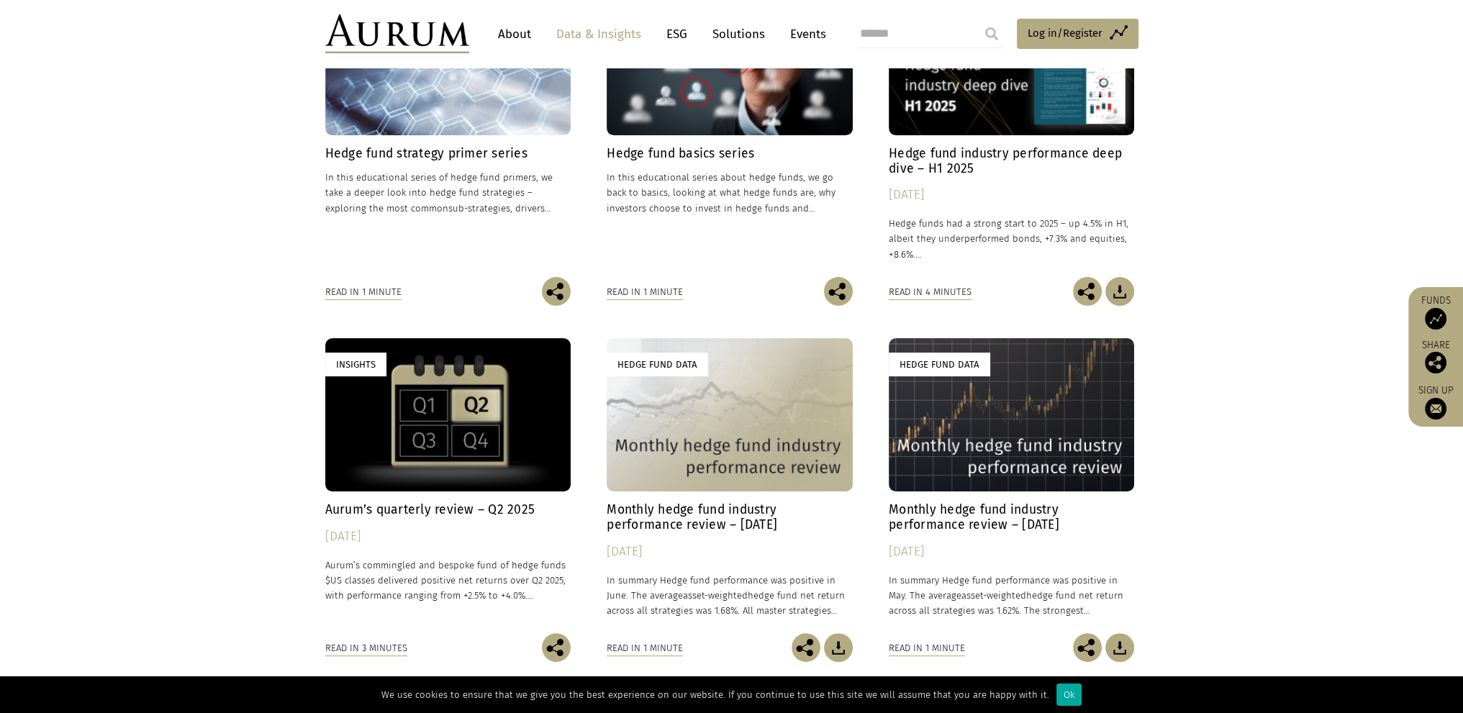 The height and width of the screenshot is (713, 1463). Describe the element at coordinates (397, 34) in the screenshot. I see `img: Aurum` at that location.